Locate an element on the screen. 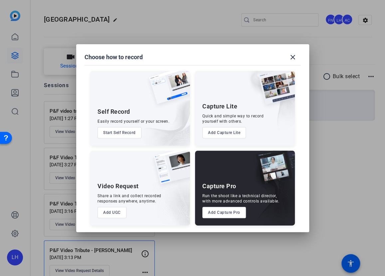 Image resolution: width=385 pixels, height=276 pixels. div: Quick and simple way to record yourself with others. is located at coordinates (233, 119).